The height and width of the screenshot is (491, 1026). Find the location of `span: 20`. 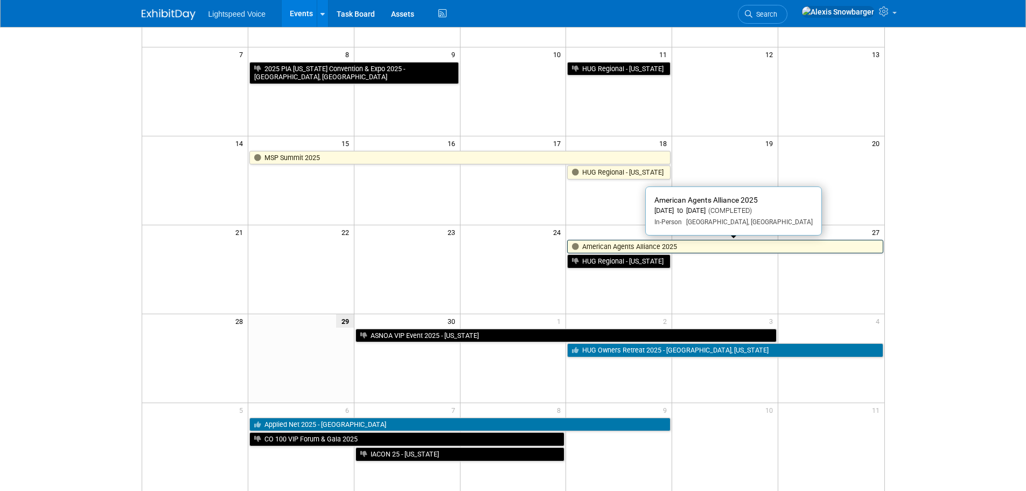

span: 20 is located at coordinates (877, 143).